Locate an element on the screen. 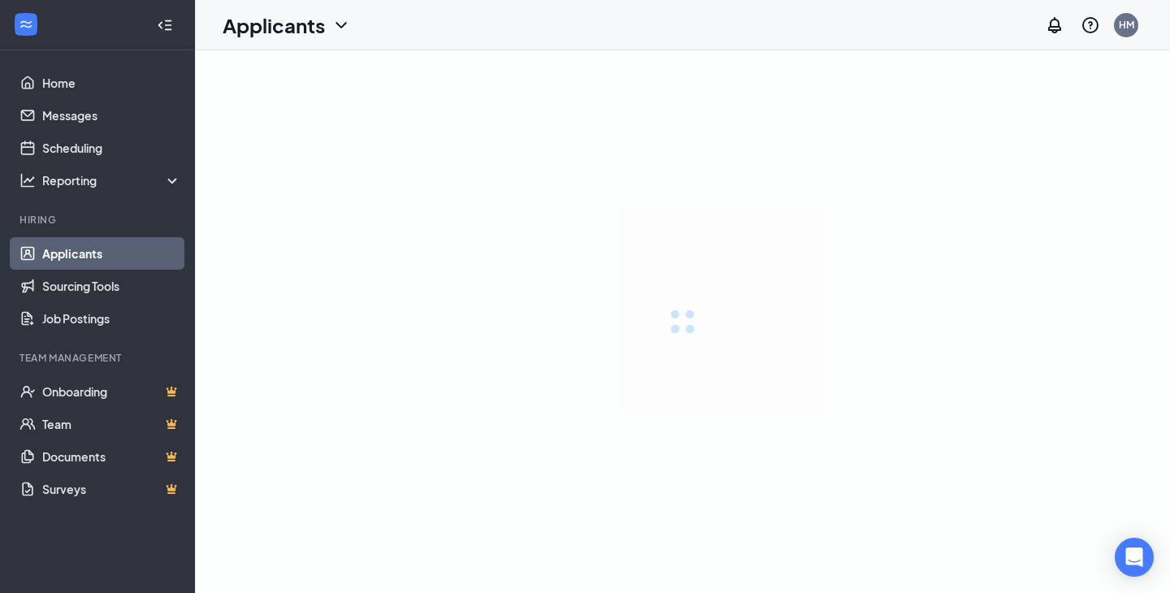  a: TeamCrown is located at coordinates (111, 424).